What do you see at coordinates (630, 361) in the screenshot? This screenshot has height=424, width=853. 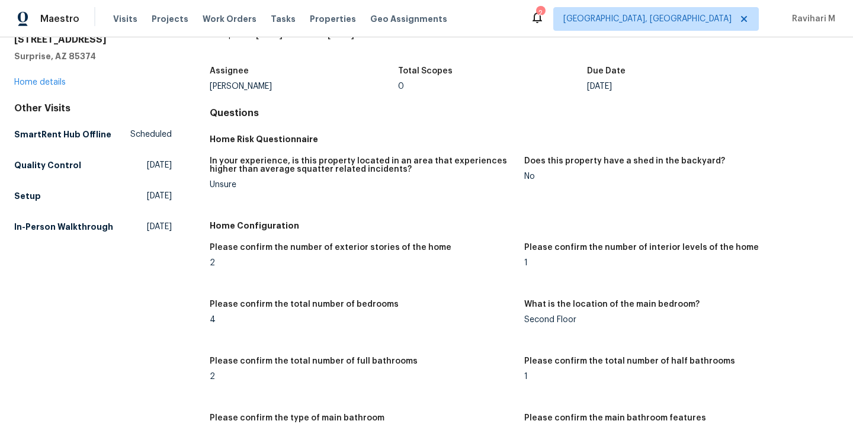 I see `h5: Please confirm the total number of half bathrooms` at bounding box center [630, 361].